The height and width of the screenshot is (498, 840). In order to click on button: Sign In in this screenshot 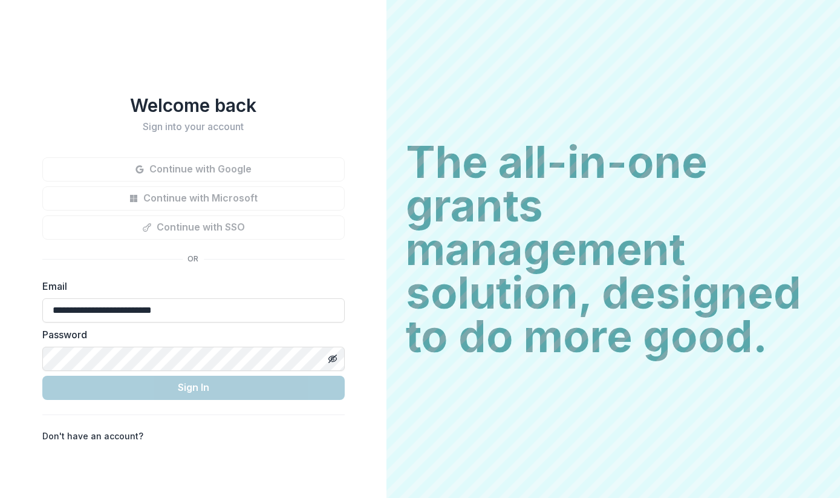, I will do `click(193, 387)`.